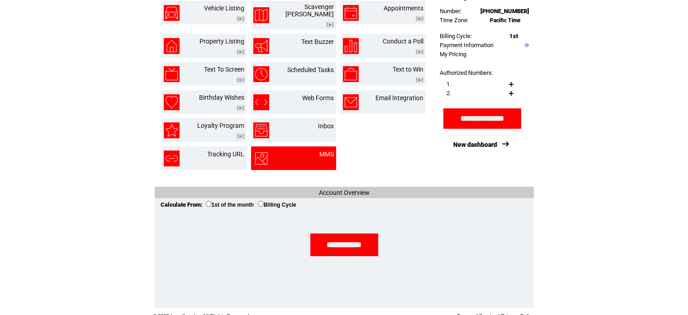 The height and width of the screenshot is (315, 688). Describe the element at coordinates (172, 74) in the screenshot. I see `img: text-to-screen.png` at that location.